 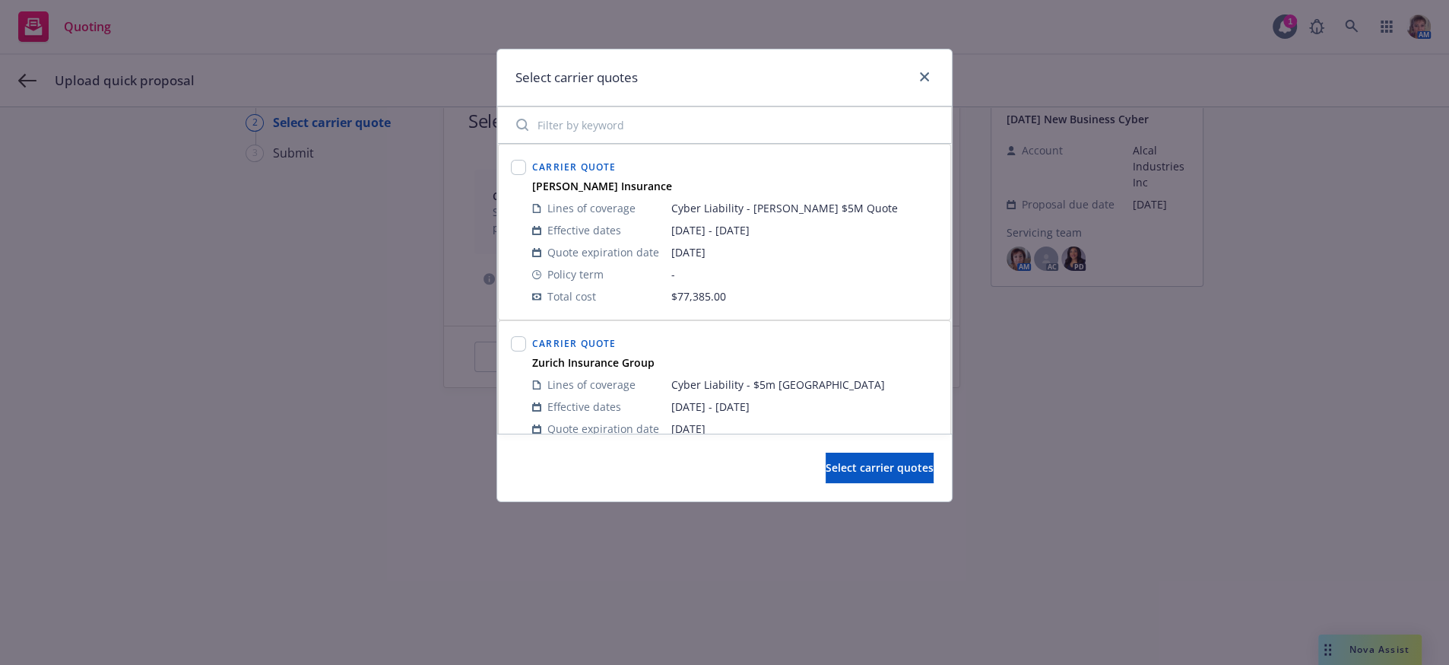 I want to click on input: Filter by keyword, so click(x=725, y=125).